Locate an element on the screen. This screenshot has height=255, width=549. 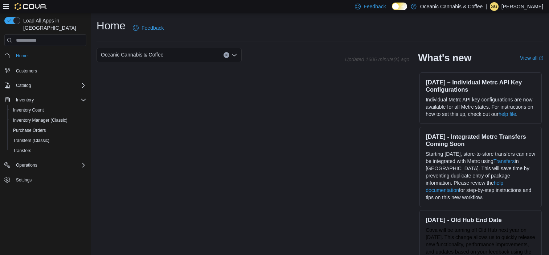
a: Purchase Orders is located at coordinates (29, 131).